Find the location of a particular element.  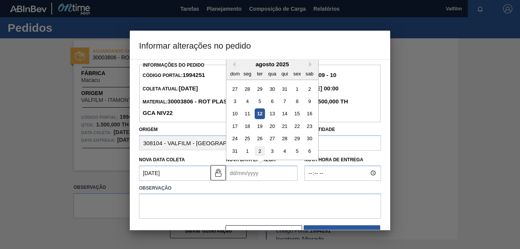

strong: 1.500,000 TH is located at coordinates (330, 101).